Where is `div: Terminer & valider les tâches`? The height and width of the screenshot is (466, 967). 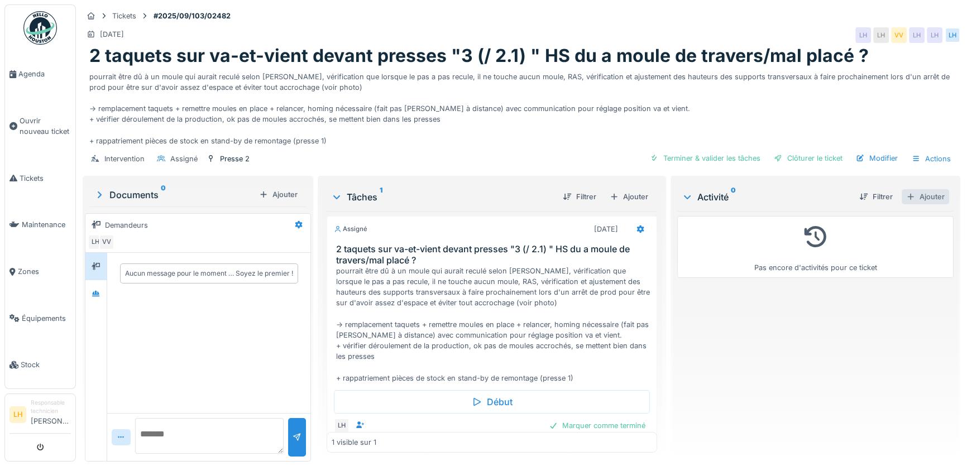
div: Terminer & valider les tâches is located at coordinates (705, 158).